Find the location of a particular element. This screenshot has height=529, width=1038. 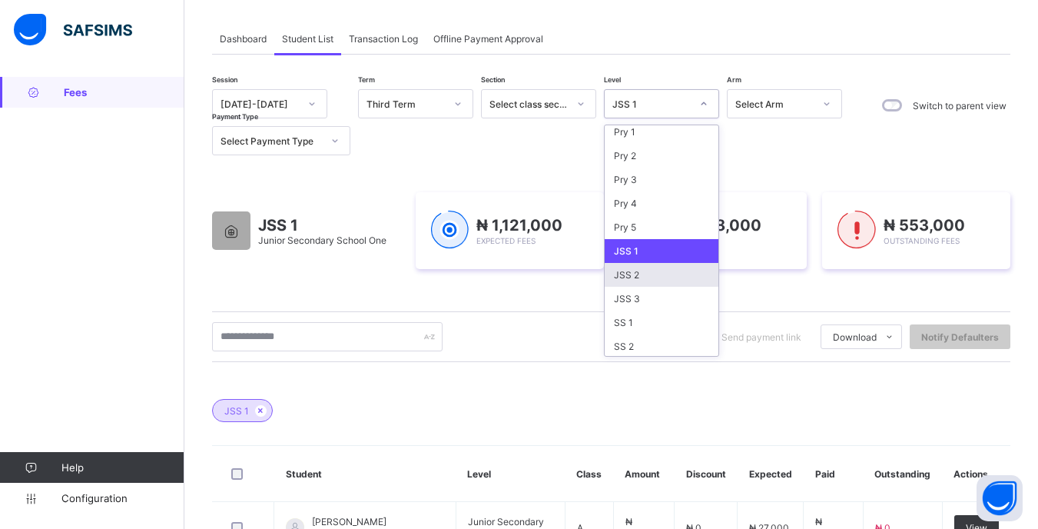

span: Help is located at coordinates (122, 467).